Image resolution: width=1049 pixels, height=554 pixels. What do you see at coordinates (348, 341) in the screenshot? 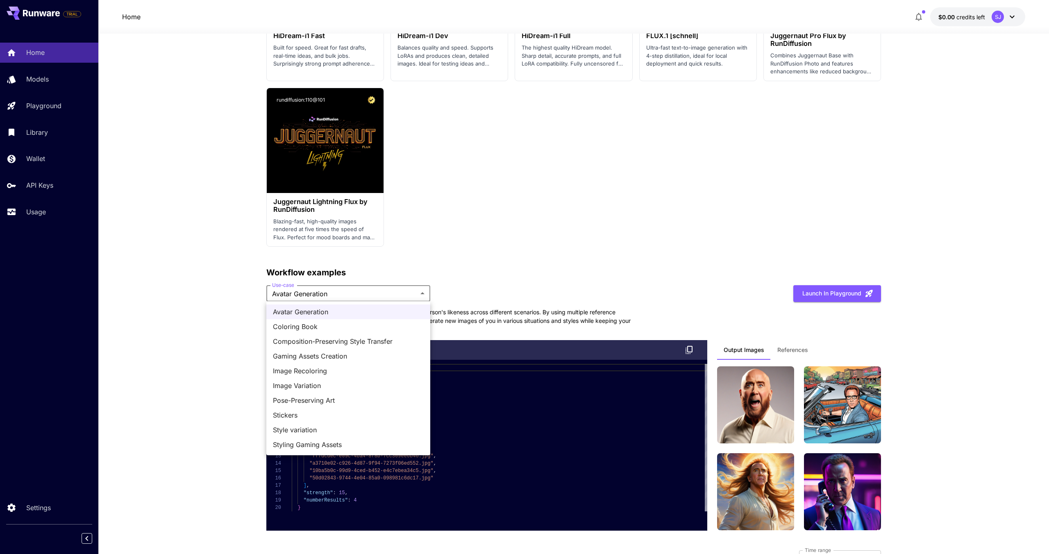
I see `span: Composition-Preserving Style Transfer` at bounding box center [348, 341].